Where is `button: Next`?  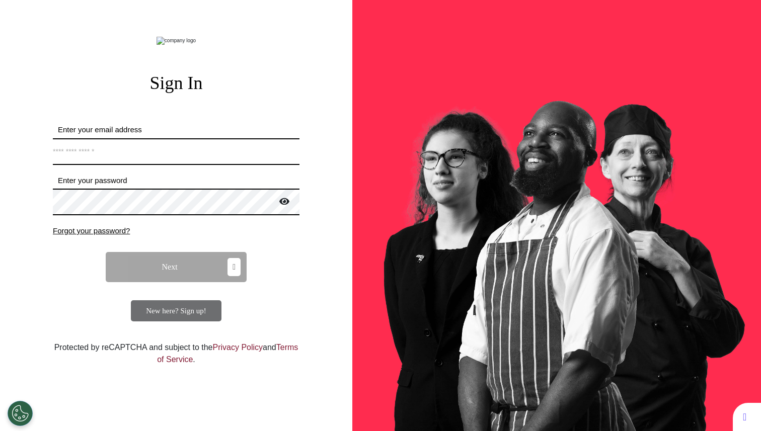
button: Next is located at coordinates (176, 267).